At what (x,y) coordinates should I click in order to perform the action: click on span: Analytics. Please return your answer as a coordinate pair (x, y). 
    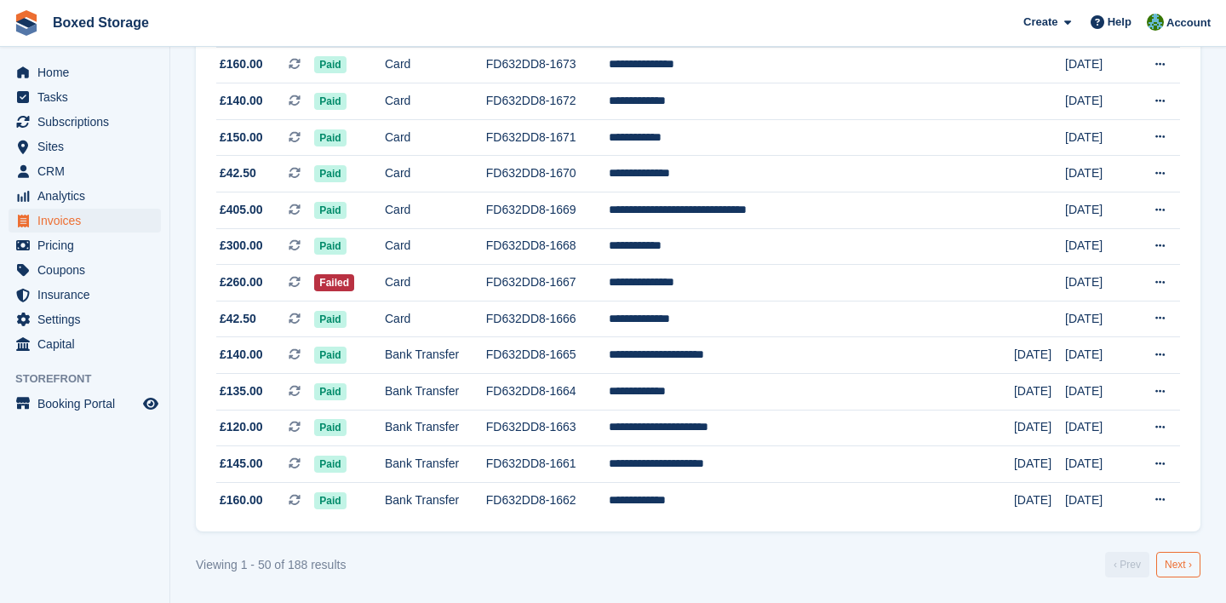
    Looking at the image, I should click on (89, 196).